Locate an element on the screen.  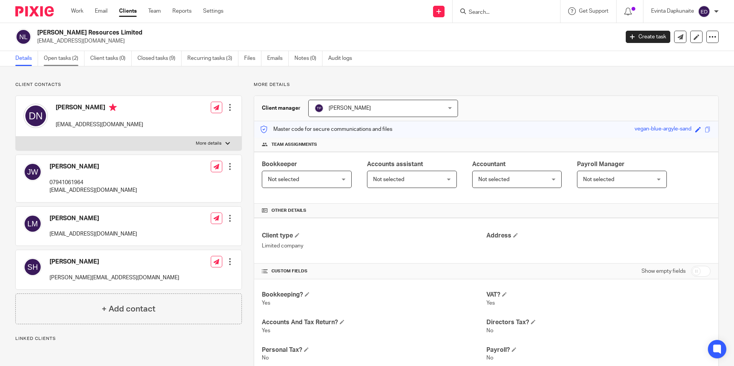
h4: CUSTOM FIELDS is located at coordinates (374, 272).